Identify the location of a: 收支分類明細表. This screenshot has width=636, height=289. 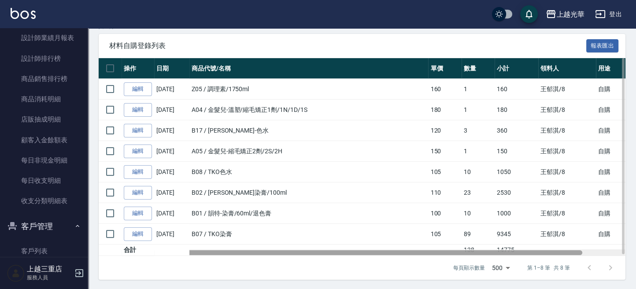
(44, 201).